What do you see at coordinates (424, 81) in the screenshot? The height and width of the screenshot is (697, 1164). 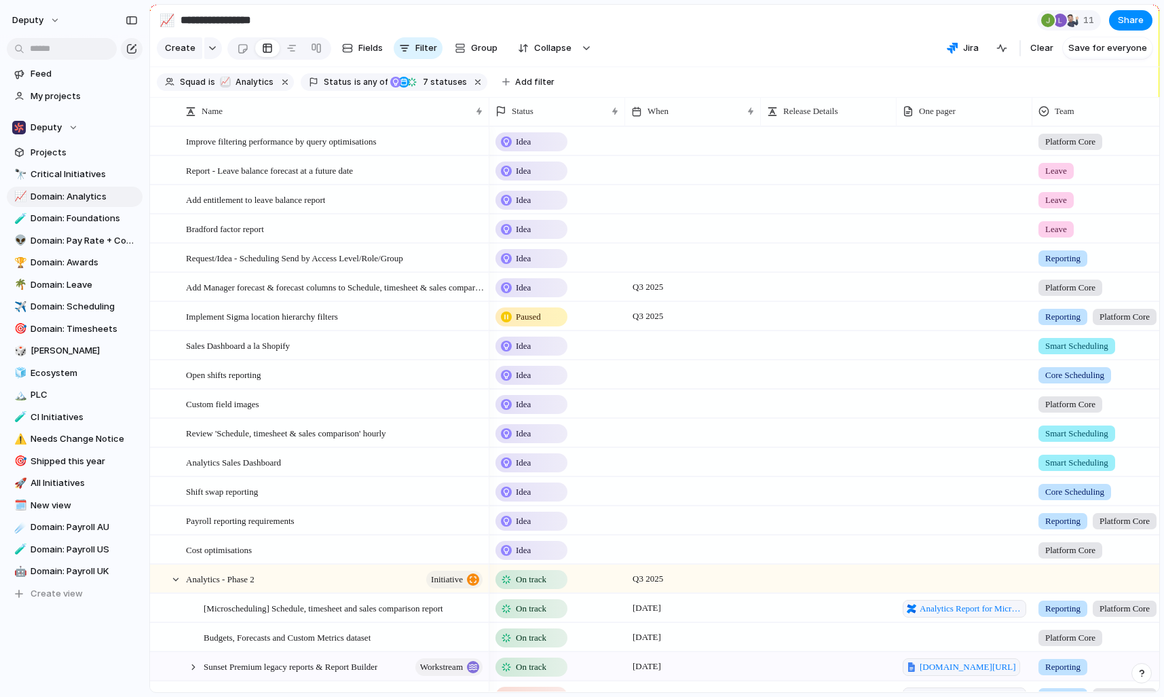 I see `span: 7` at bounding box center [424, 81].